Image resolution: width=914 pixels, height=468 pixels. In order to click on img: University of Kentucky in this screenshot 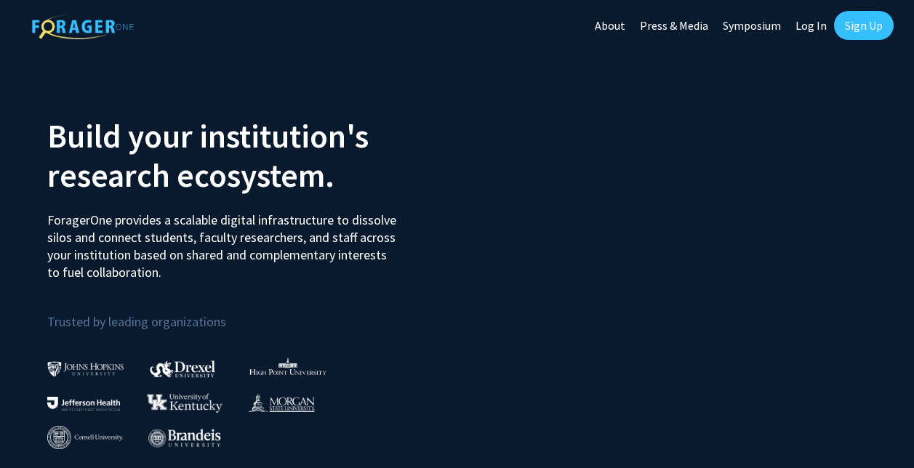, I will do `click(185, 403)`.